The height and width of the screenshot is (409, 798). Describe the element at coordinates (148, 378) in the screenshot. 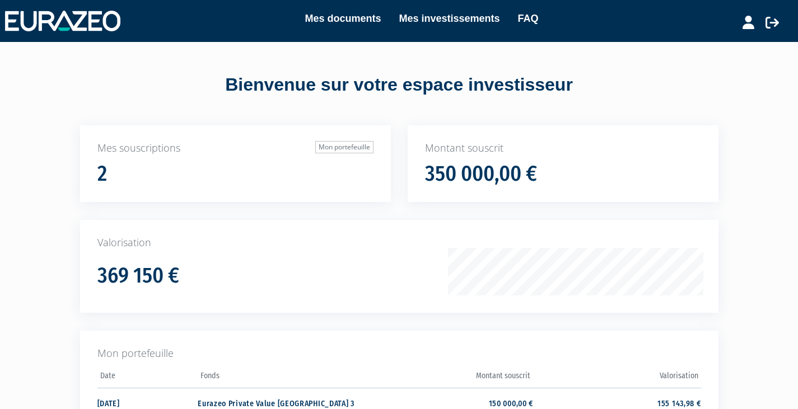

I see `th: Date` at that location.